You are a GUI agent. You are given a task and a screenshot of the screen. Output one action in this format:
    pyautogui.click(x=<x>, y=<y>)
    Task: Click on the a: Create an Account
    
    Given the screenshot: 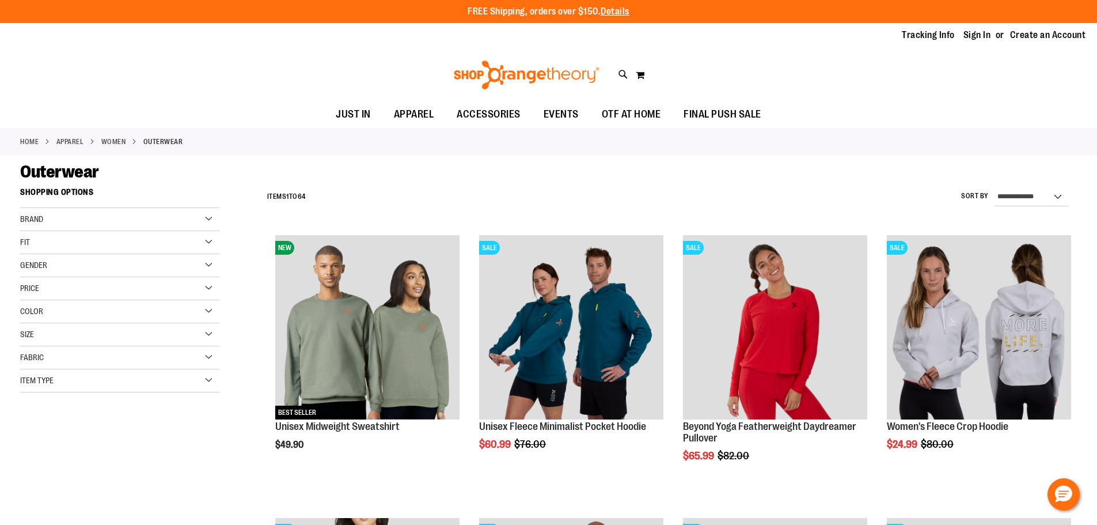 What is the action you would take?
    pyautogui.click(x=1048, y=35)
    